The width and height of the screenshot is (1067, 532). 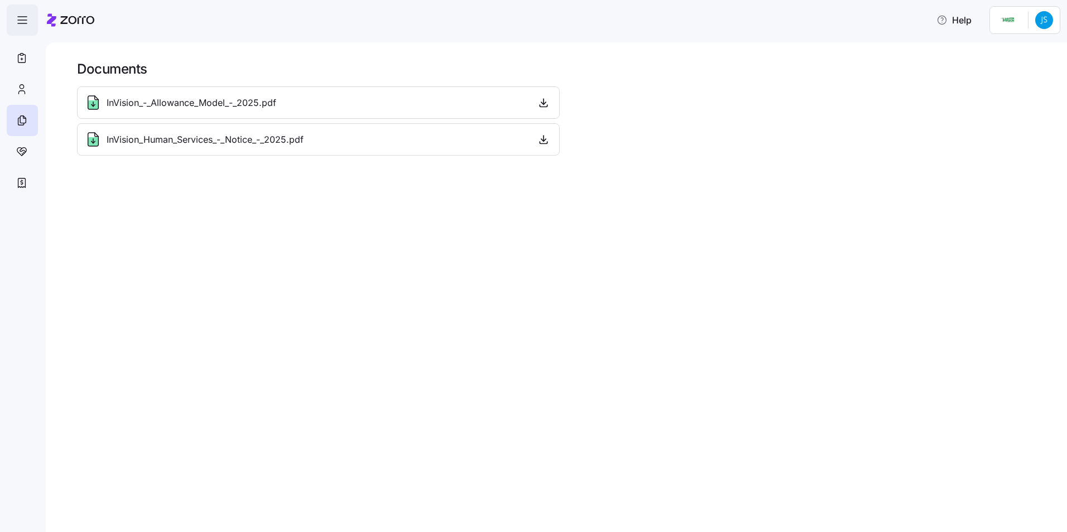 I want to click on span: Help, so click(x=953, y=20).